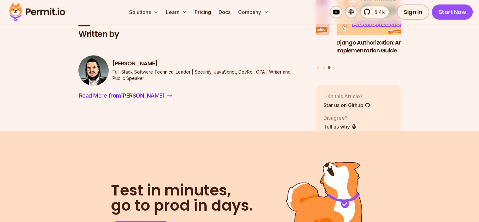 Image resolution: width=479 pixels, height=222 pixels. Describe the element at coordinates (378, 12) in the screenshot. I see `span: 5.4k` at that location.